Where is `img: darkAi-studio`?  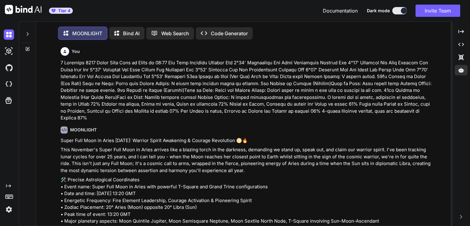
img: darkAi-studio is located at coordinates (9, 51).